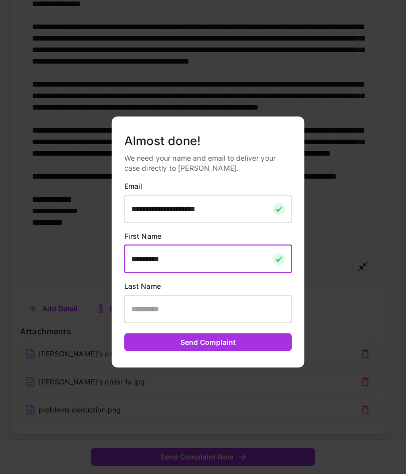 The image size is (406, 474). I want to click on p: First Name, so click(208, 236).